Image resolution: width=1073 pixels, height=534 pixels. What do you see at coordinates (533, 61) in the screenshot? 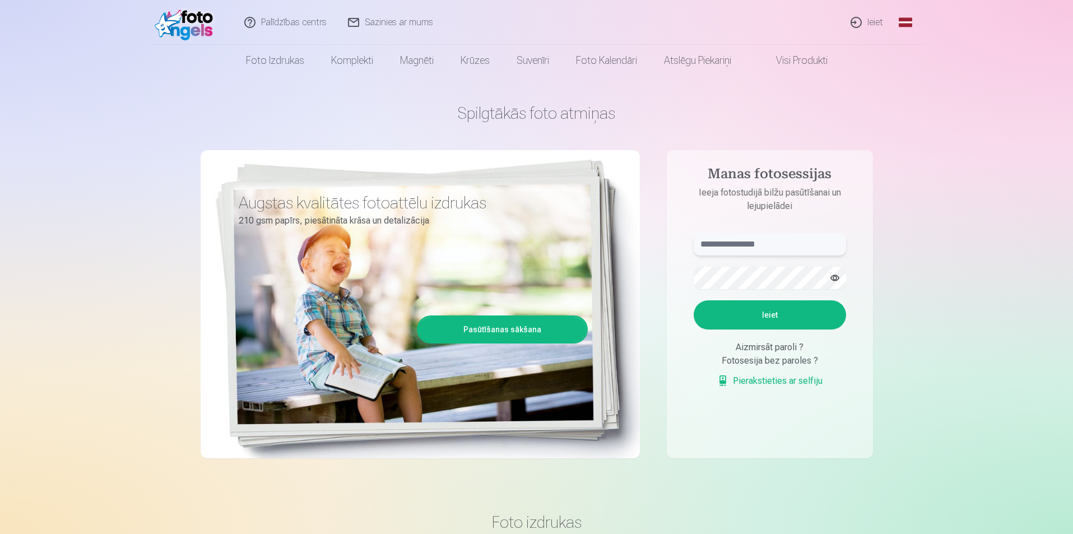
I see `a: Suvenīri` at bounding box center [533, 61].